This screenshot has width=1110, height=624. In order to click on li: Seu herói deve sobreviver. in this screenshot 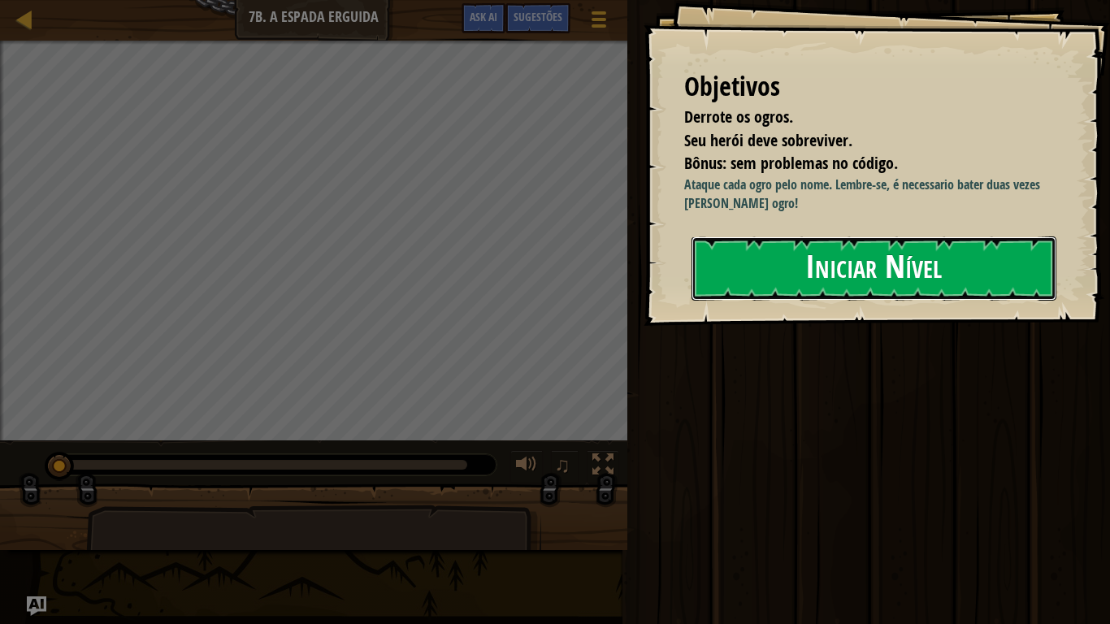, I will do `click(857, 141)`.